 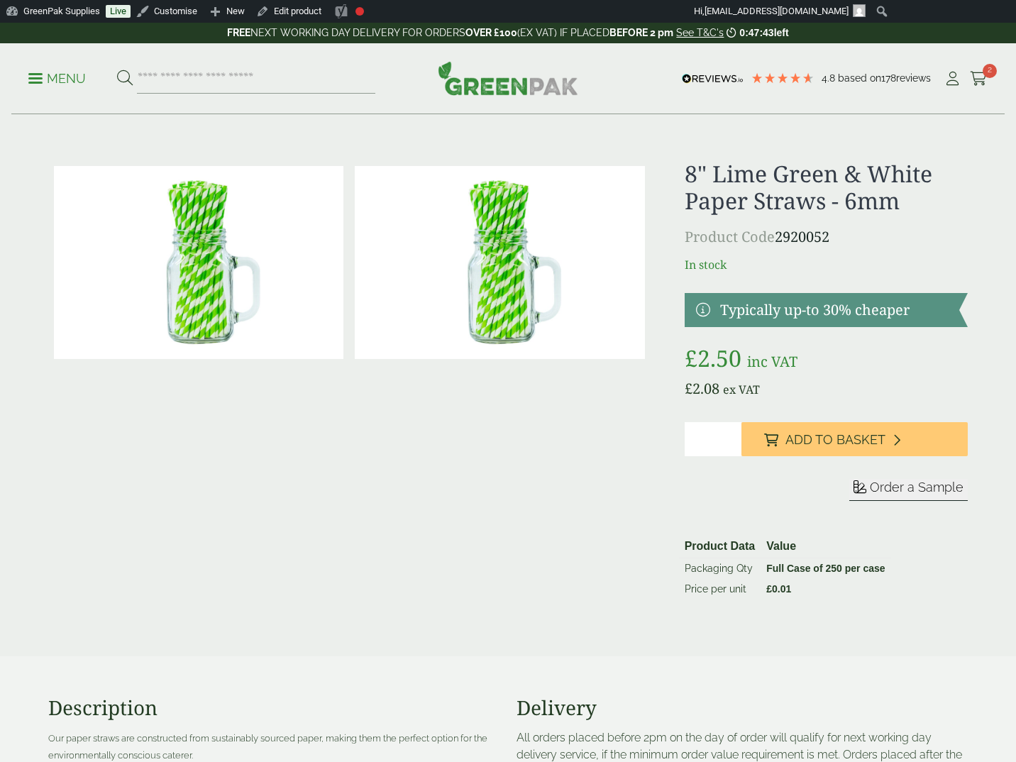 What do you see at coordinates (781, 33) in the screenshot?
I see `span: left` at bounding box center [781, 33].